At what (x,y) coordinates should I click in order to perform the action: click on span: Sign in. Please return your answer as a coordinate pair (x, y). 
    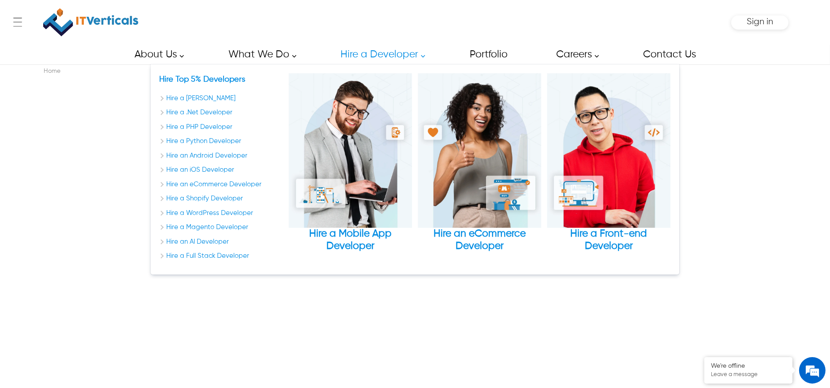
    Looking at the image, I should click on (760, 22).